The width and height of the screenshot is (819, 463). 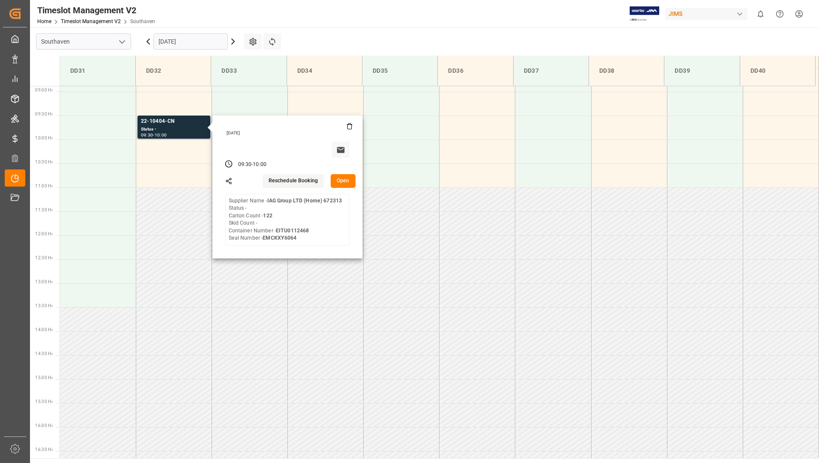 What do you see at coordinates (267, 216) in the screenshot?
I see `b: 122` at bounding box center [267, 216].